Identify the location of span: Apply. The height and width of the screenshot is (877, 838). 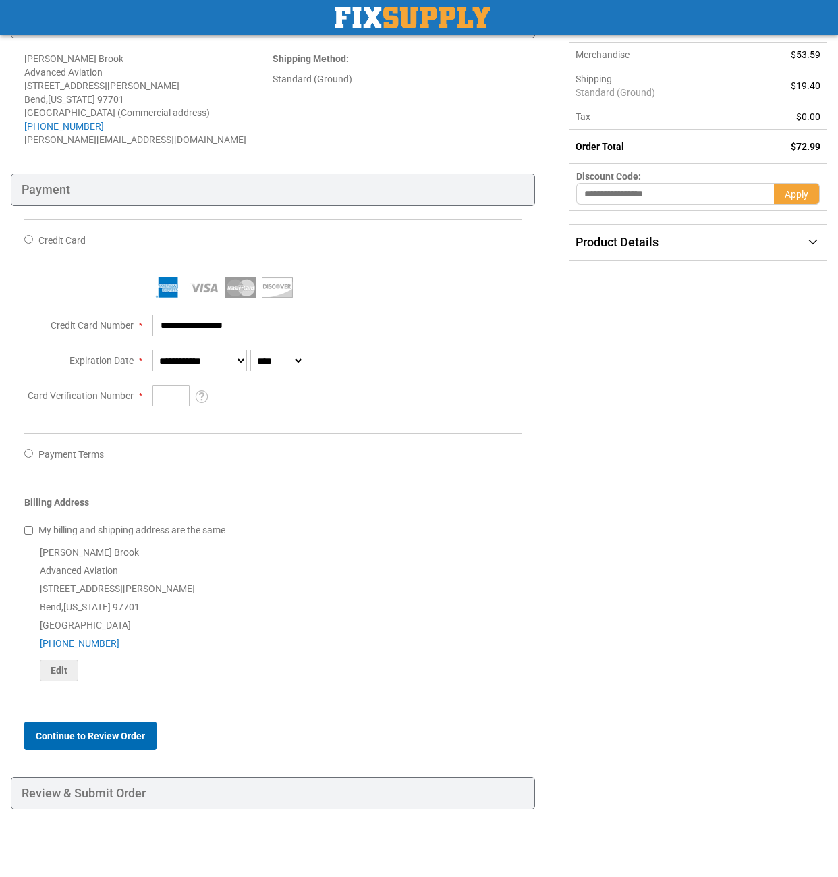
(797, 194).